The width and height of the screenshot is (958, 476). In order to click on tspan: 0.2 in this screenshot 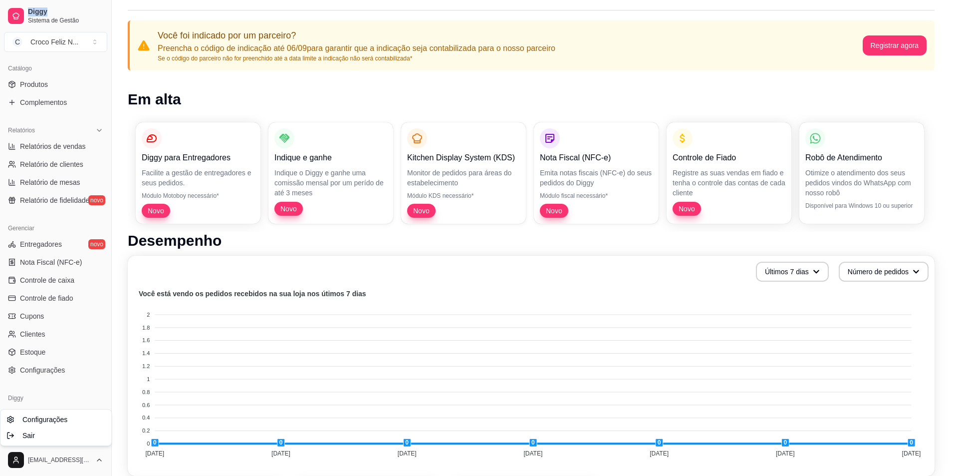, I will do `click(146, 430)`.